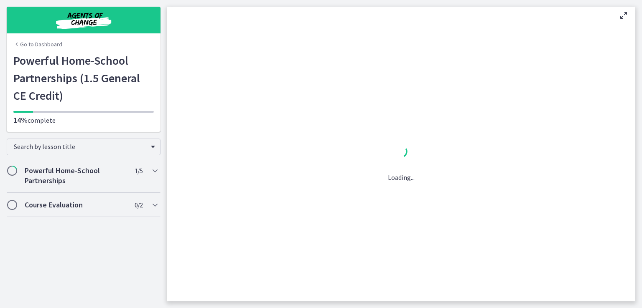  What do you see at coordinates (76, 205) in the screenshot?
I see `h2: Course Evaluation` at bounding box center [76, 205].